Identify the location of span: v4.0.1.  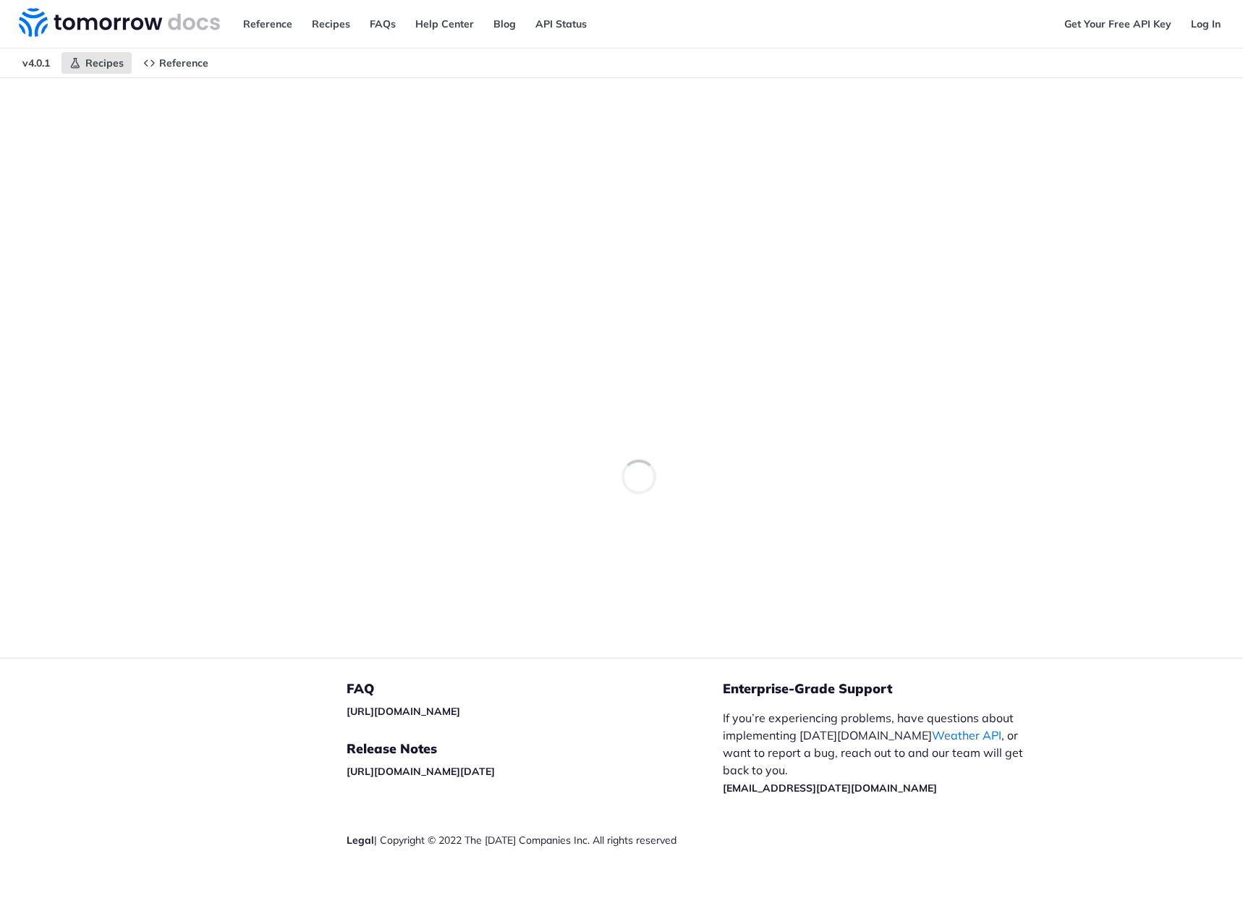
(36, 63).